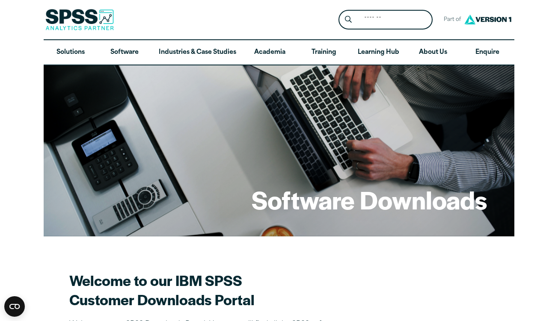 This screenshot has width=558, height=321. Describe the element at coordinates (15, 307) in the screenshot. I see `button: Open CMP widget` at that location.